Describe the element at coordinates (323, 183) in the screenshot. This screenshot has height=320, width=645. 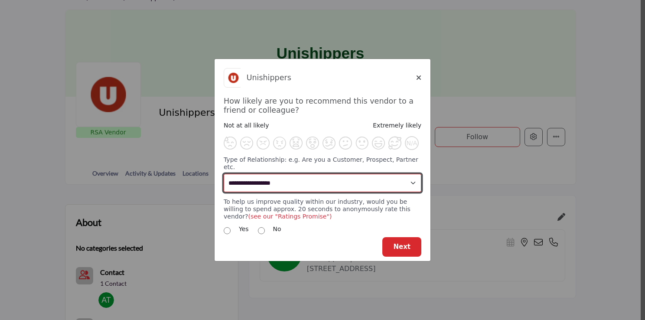
I see `select: Change Supplier Relationship` at that location.